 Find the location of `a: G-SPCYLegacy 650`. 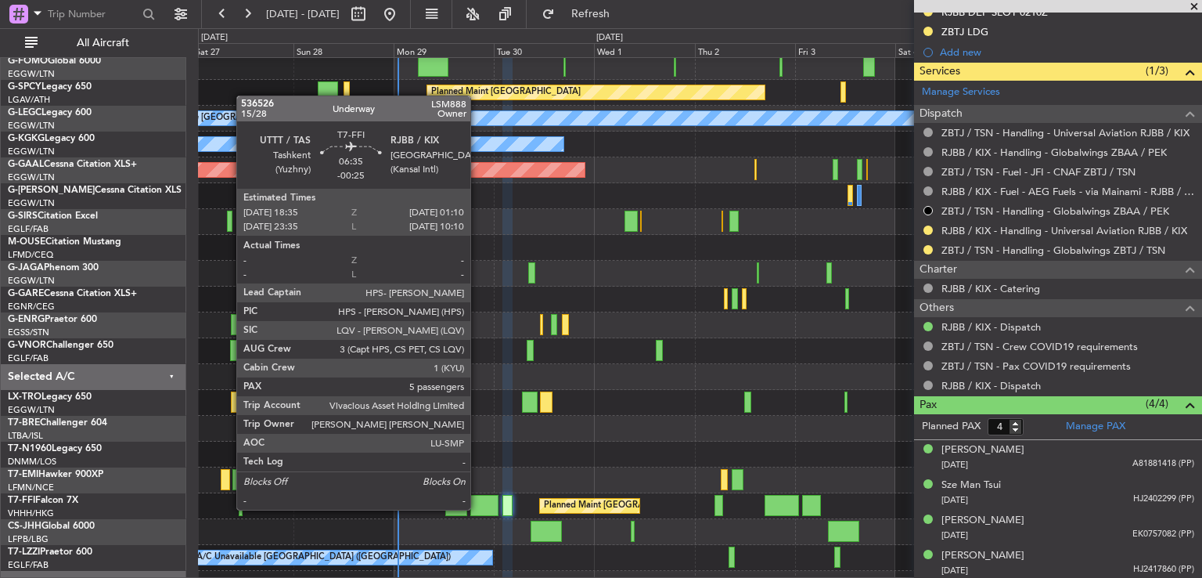

a: G-SPCYLegacy 650 is located at coordinates (49, 87).